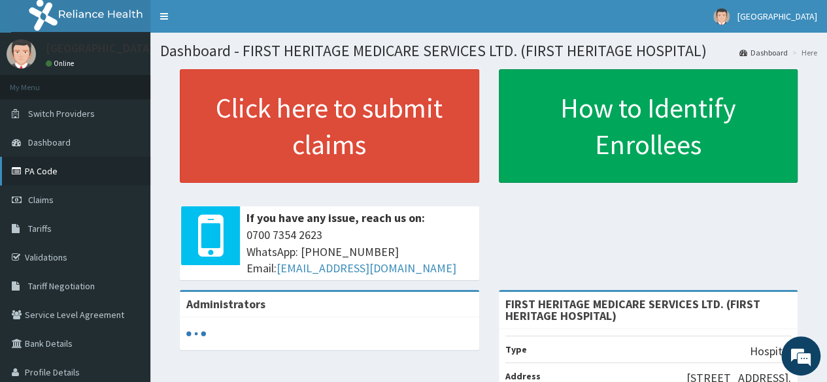 The height and width of the screenshot is (382, 827). Describe the element at coordinates (488, 51) in the screenshot. I see `h1: Dashboard - FIRST HERITAGE MEDICARE SERVICES LTD. (FIRST HERITAGE HOSPITAL)` at that location.